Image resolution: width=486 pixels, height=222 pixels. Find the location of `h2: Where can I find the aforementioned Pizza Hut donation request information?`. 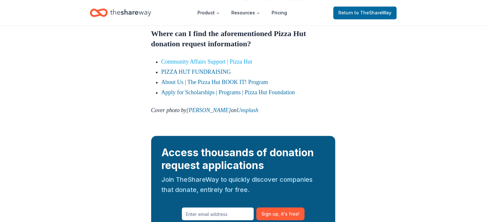

h2: Where can I find the aforementioned Pizza Hut donation request information? is located at coordinates (243, 39).